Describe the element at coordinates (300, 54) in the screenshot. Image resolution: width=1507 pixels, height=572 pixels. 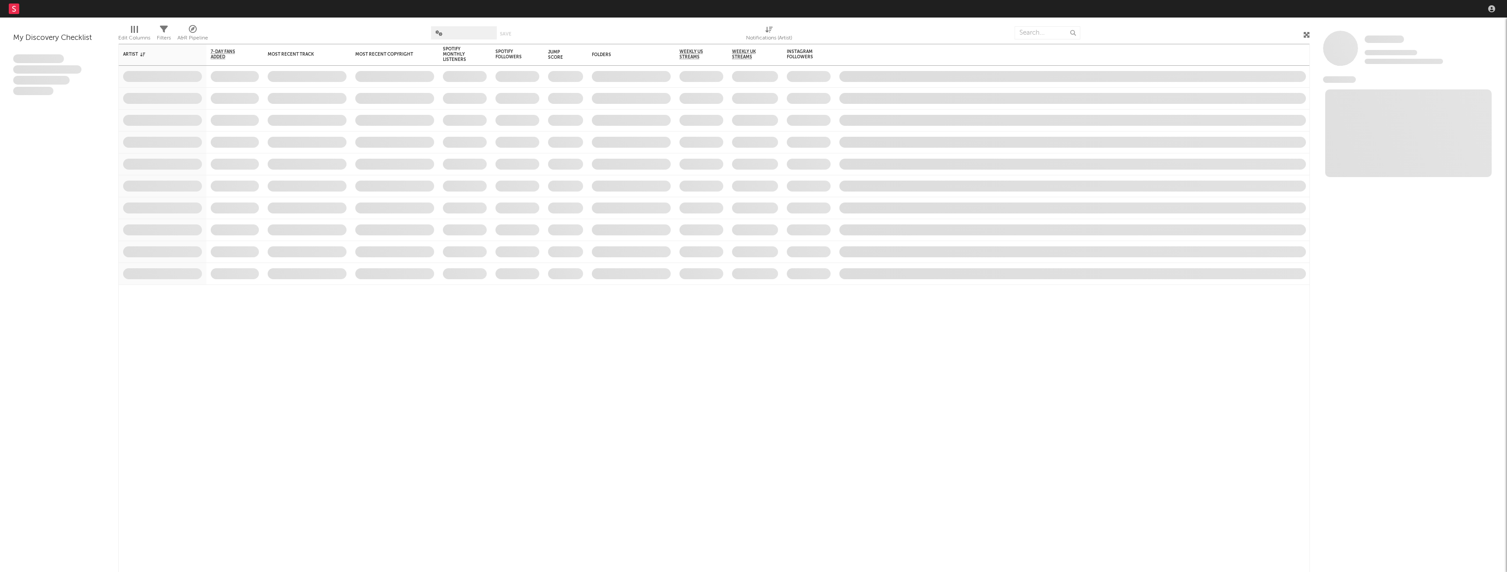
I see `div: Most Recent Track` at that location.